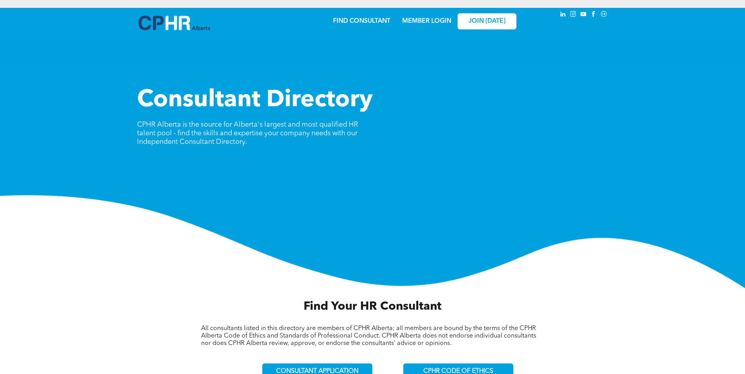  I want to click on a: Social network, so click(604, 15).